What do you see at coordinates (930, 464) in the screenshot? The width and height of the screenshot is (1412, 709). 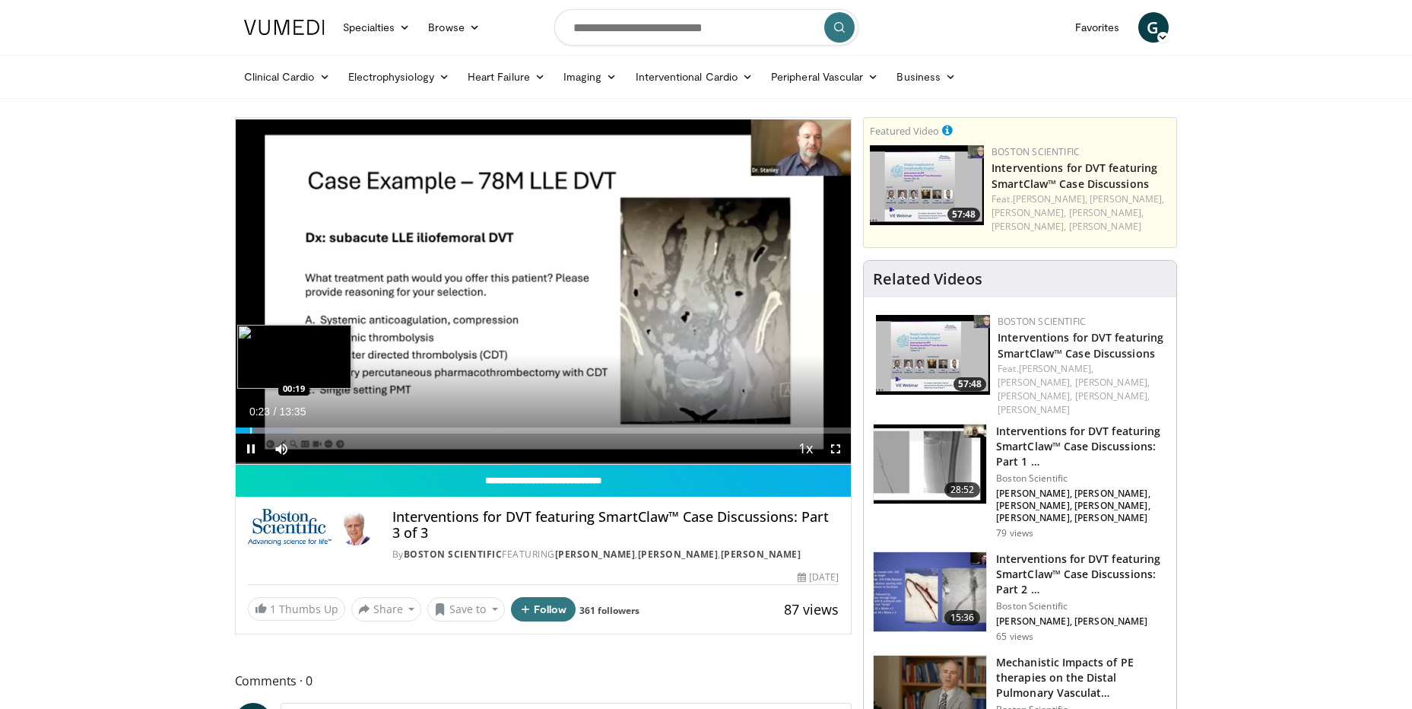 I see `img: 8e34a565-0f1f-4312-bf6d-12e5c78bba72.150x105_q85_crop-smart_upscale.jpg` at bounding box center [930, 464].